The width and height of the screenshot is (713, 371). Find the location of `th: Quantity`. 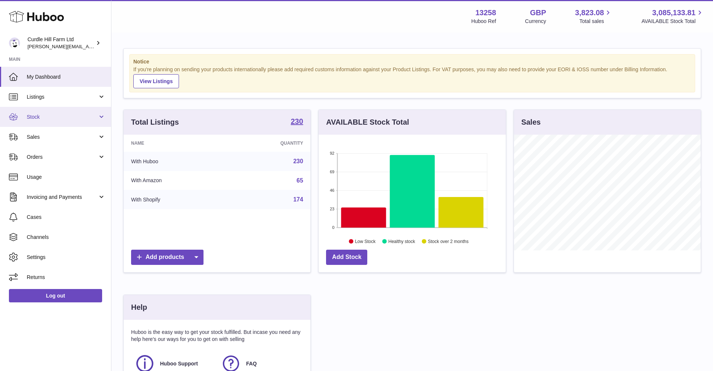

th: Quantity is located at coordinates (268, 143).